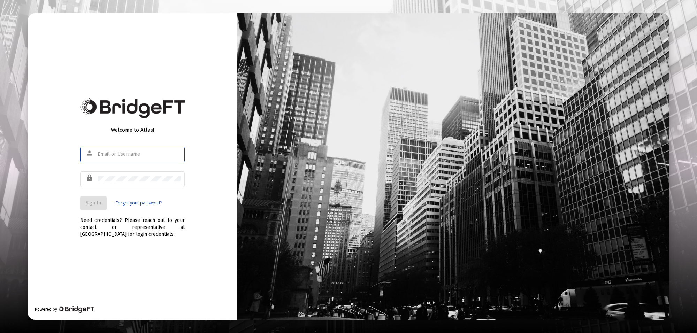 This screenshot has width=697, height=333. I want to click on a: Forgot your password?, so click(139, 203).